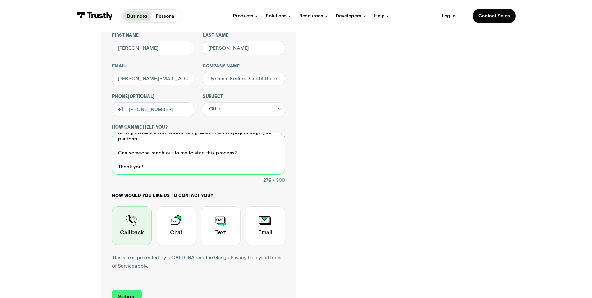 This screenshot has width=592, height=298. I want to click on span: (Optional), so click(141, 96).